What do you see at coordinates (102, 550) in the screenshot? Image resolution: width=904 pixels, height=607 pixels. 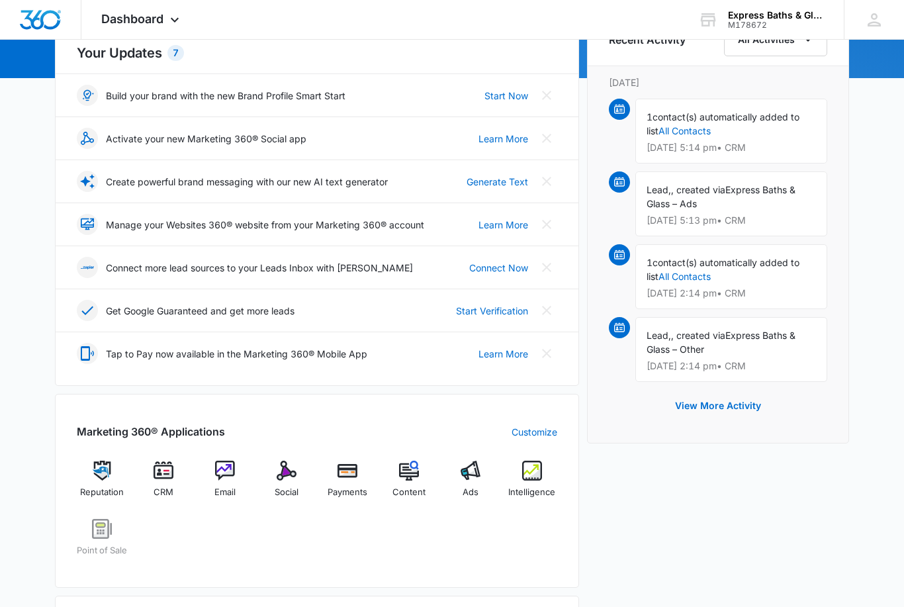 I see `span: Point of Sale` at bounding box center [102, 550].